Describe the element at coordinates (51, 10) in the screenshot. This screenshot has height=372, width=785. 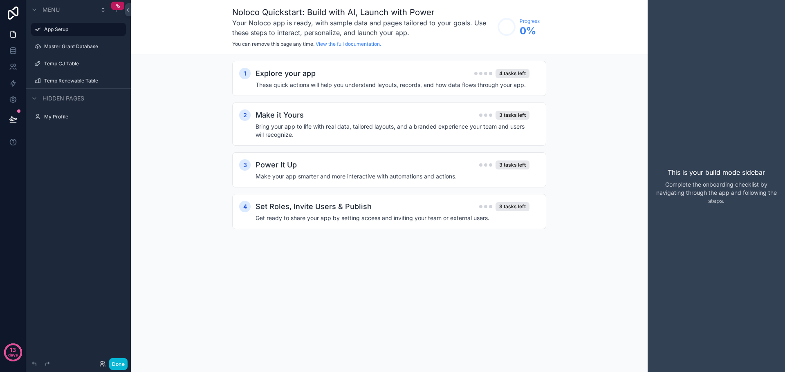
I see `span: Menu` at that location.